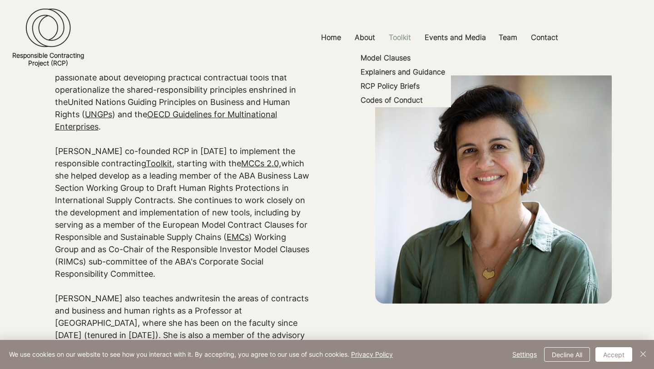 The image size is (654, 369). Describe the element at coordinates (202, 298) in the screenshot. I see `a: writes` at that location.